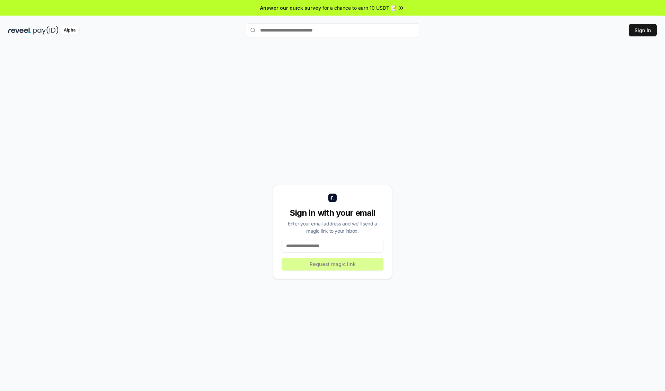  Describe the element at coordinates (333, 213) in the screenshot. I see `div: Sign in with your email` at that location.